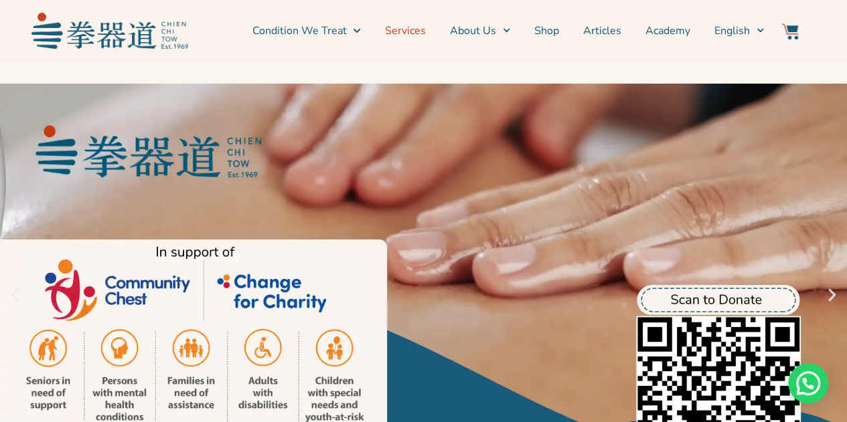 Image resolution: width=847 pixels, height=422 pixels. Describe the element at coordinates (480, 31) in the screenshot. I see `a: About Us` at that location.